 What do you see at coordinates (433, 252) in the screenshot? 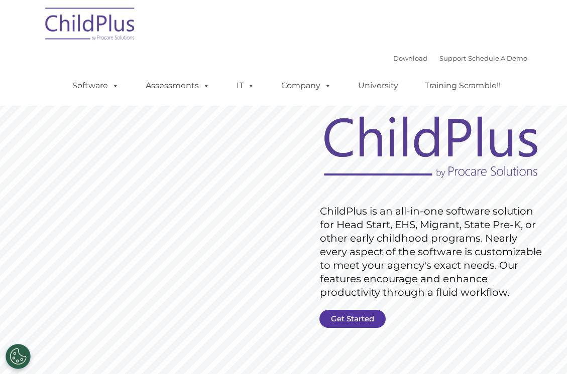
I see `rs-layer: ChildPlus is an all-in-one software solution for Head Start, EHS, Migrant, State Pre-K, or other ...` at bounding box center [433, 252].